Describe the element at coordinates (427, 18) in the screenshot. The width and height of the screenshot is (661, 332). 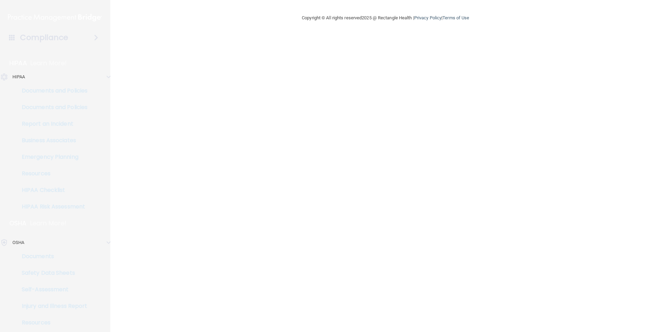
I see `a: Privacy Policy` at that location.